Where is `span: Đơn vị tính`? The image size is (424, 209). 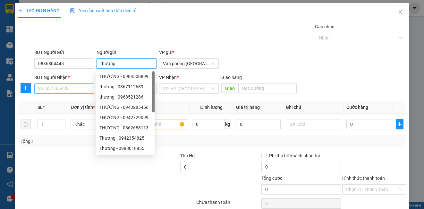 span: Đơn vị tính is located at coordinates (82, 107).